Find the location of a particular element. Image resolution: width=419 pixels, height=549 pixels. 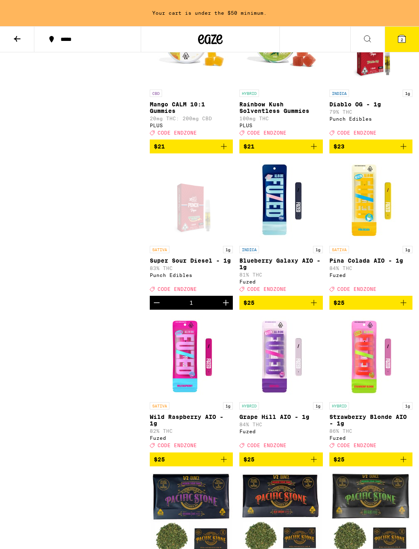

a: Open page for Blueberry Galaxy AIO - 1g from Fuzed is located at coordinates (281, 228).